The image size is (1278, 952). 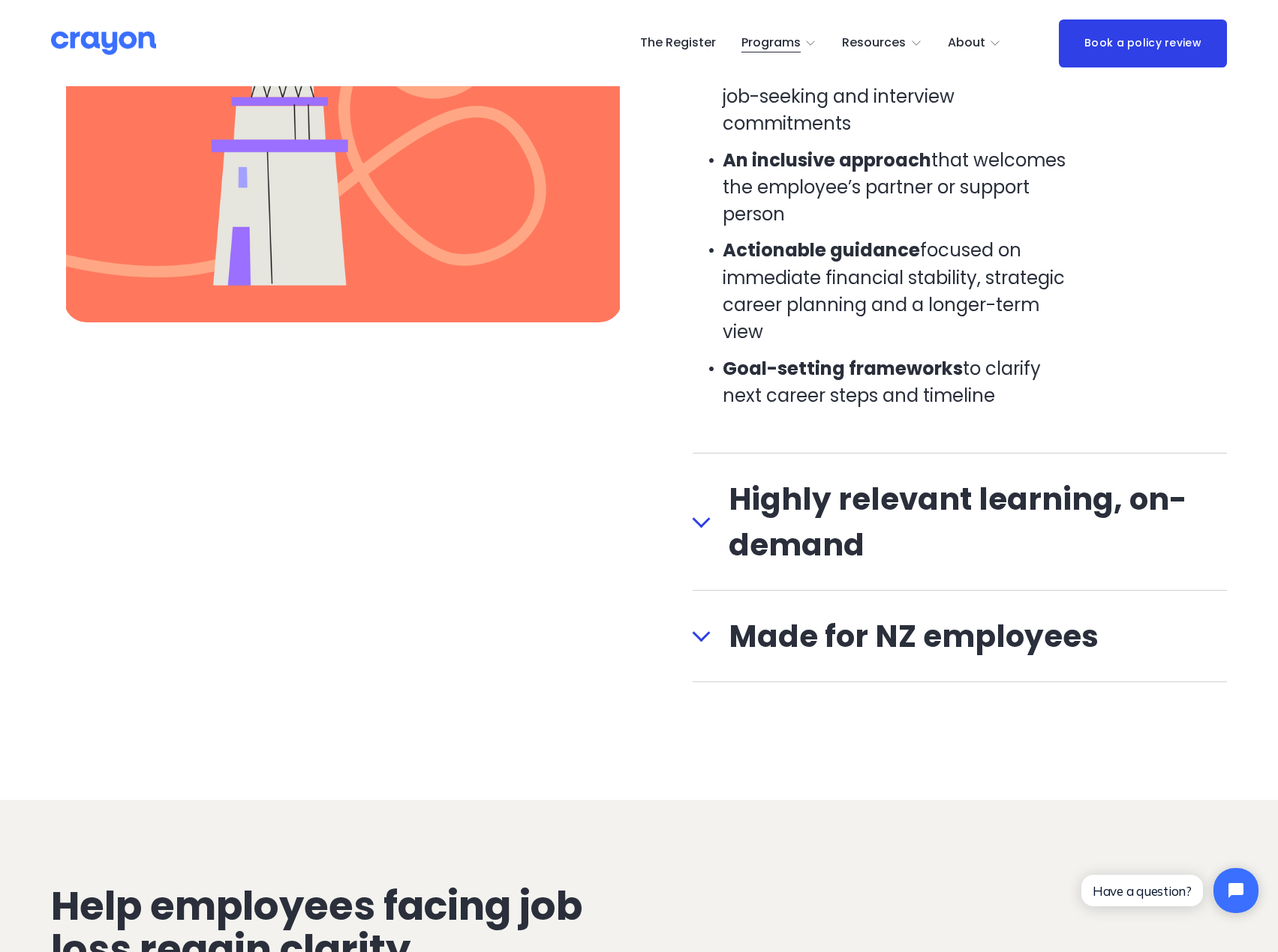 I want to click on span: Made for NZ employees, so click(x=969, y=636).